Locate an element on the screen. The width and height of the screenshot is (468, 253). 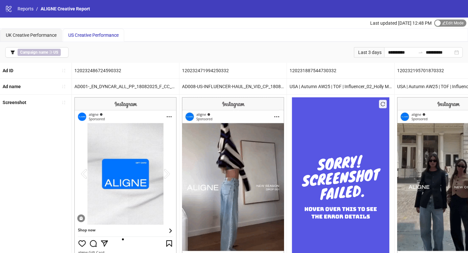
div: AD001-_EN_DYNCAR_ALL_PP_18082025_F_CC_SC15_None_DPA is located at coordinates (125, 86).